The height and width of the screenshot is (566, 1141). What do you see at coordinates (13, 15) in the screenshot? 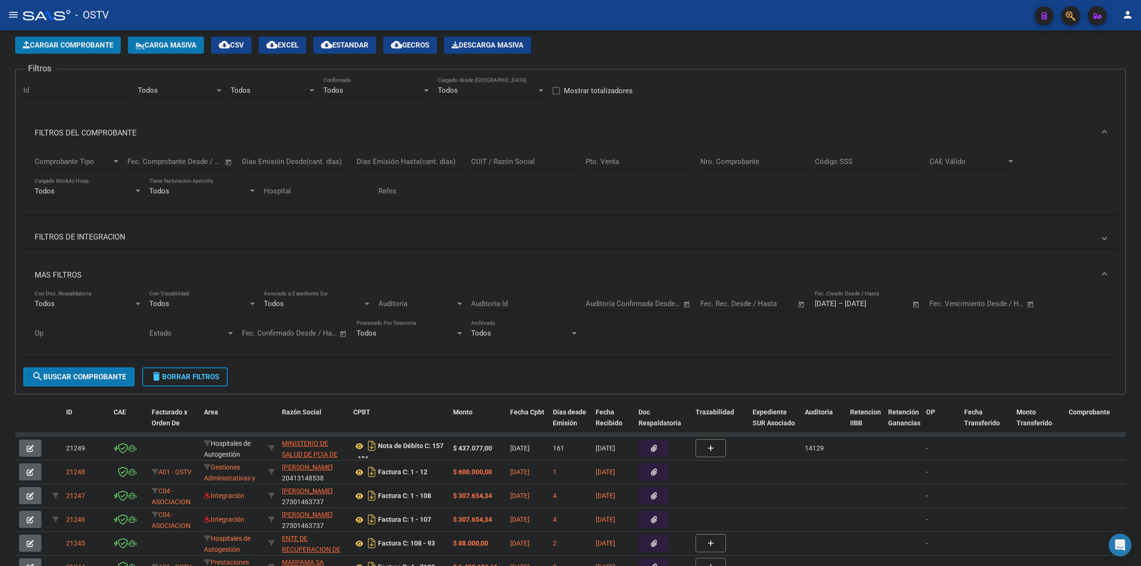
I see `mat-icon: menu` at bounding box center [13, 15].